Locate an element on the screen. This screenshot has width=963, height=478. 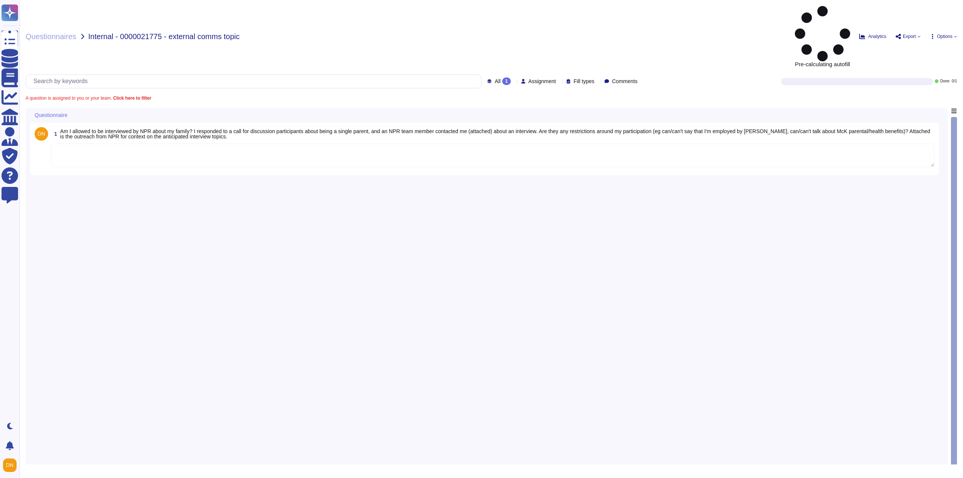
div: 1 is located at coordinates (506, 81).